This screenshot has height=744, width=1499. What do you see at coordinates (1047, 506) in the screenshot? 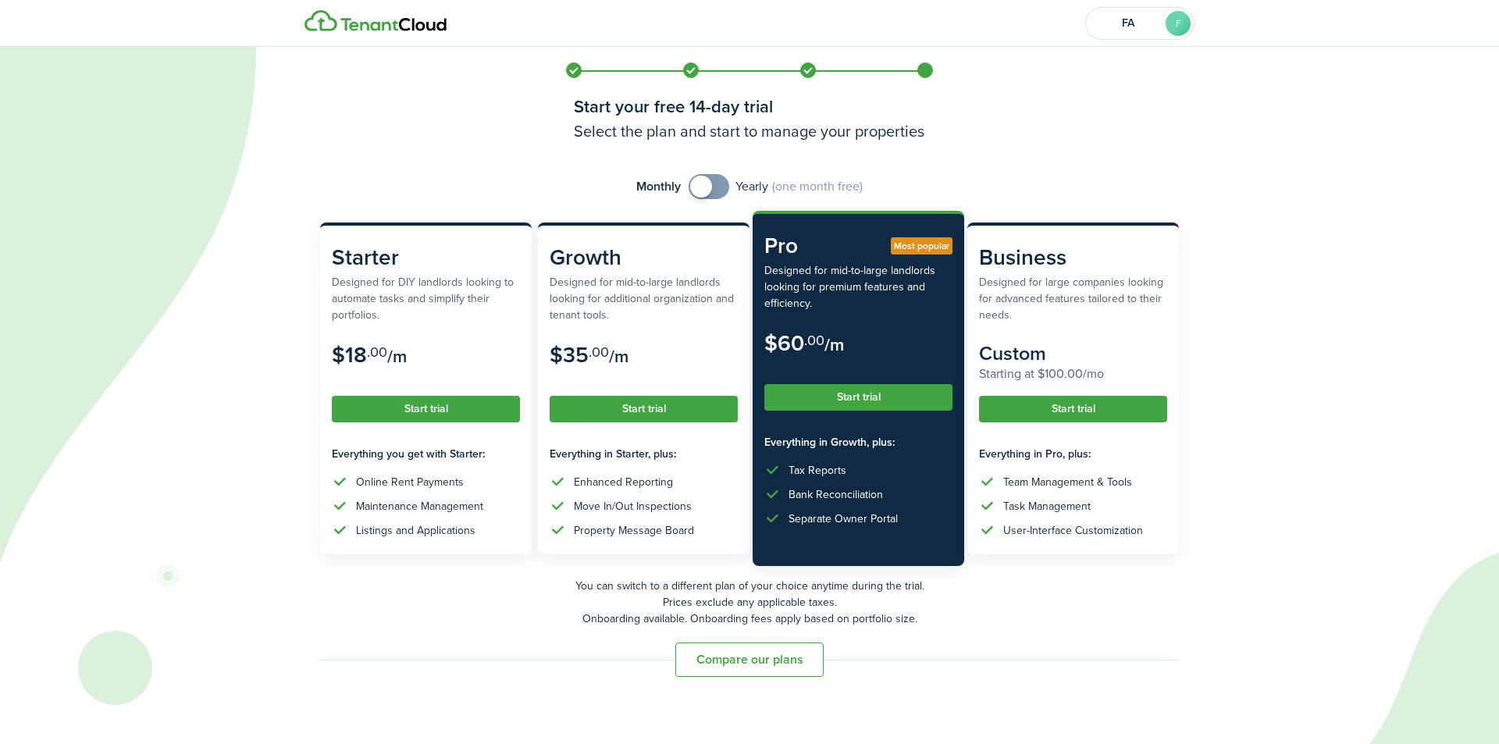
I see `div: Task Management` at bounding box center [1047, 506].